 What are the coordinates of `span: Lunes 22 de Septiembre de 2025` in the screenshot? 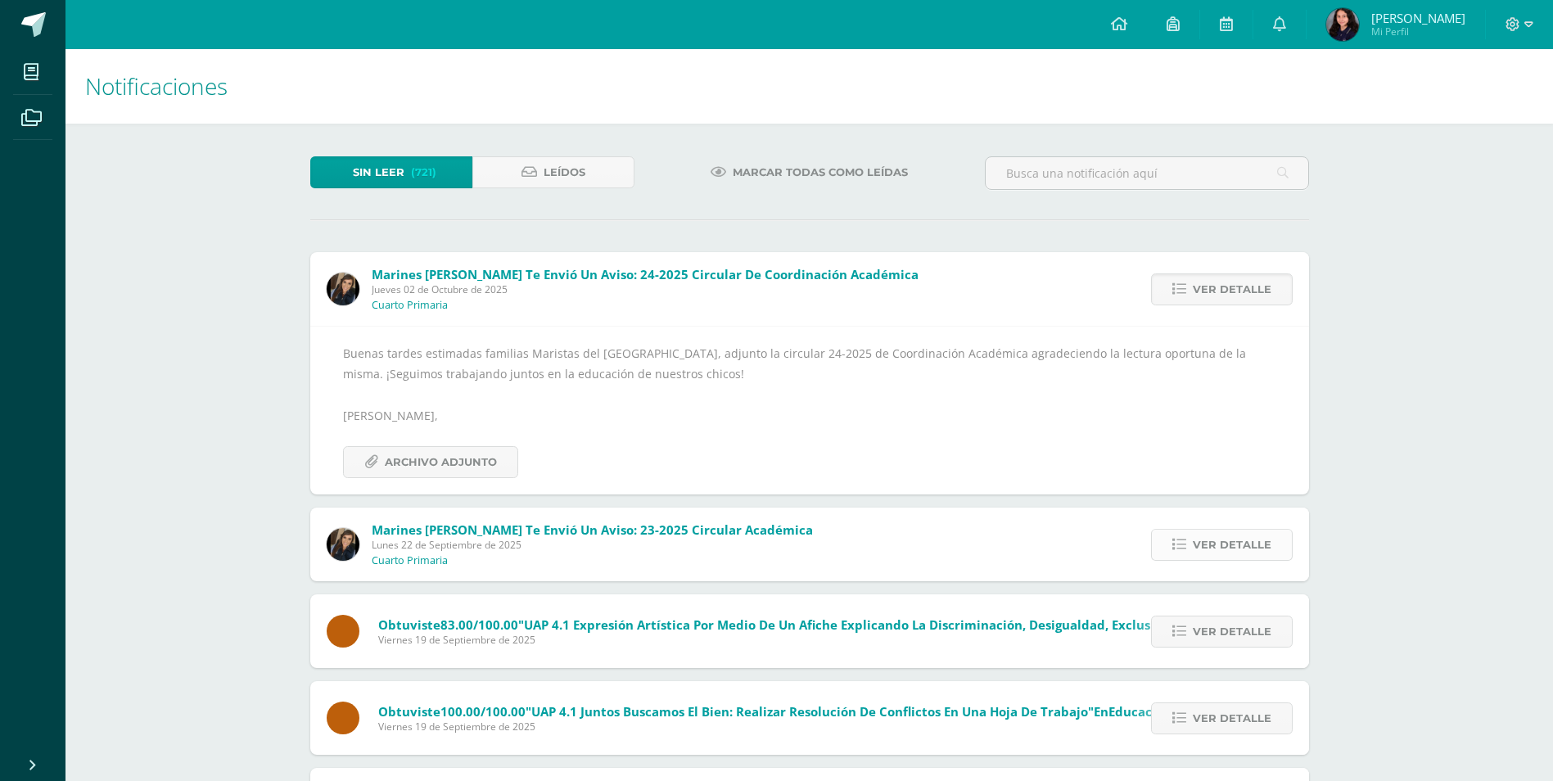 It's located at (592, 545).